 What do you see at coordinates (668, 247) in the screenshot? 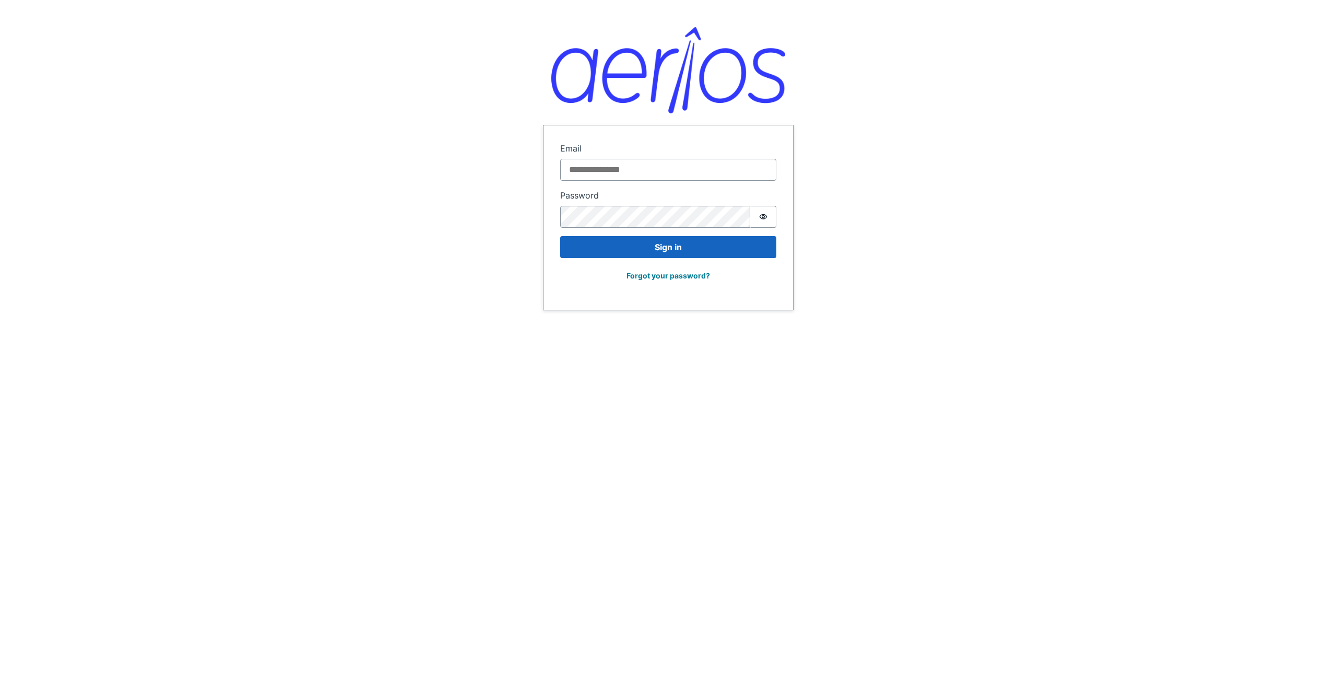
I see `button: Sign in` at bounding box center [668, 247].